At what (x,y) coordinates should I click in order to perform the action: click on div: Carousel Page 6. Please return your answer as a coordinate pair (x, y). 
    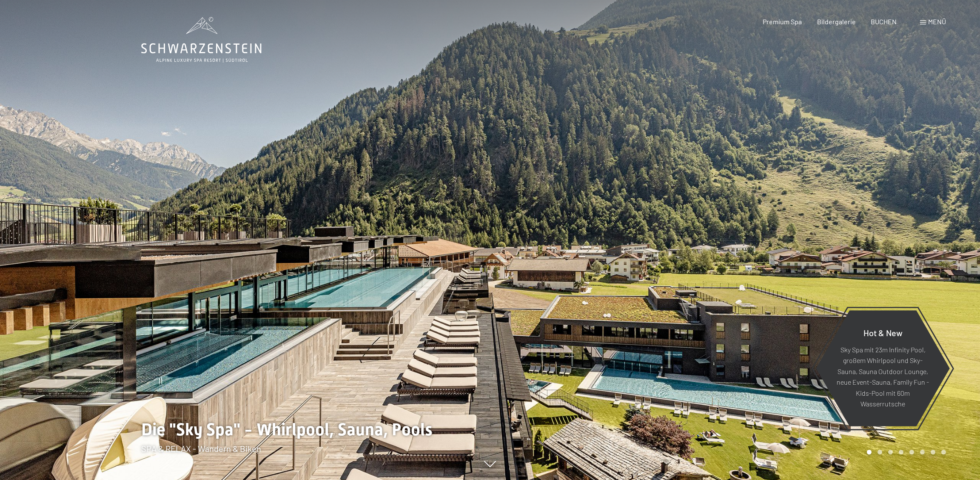
    Looking at the image, I should click on (922, 452).